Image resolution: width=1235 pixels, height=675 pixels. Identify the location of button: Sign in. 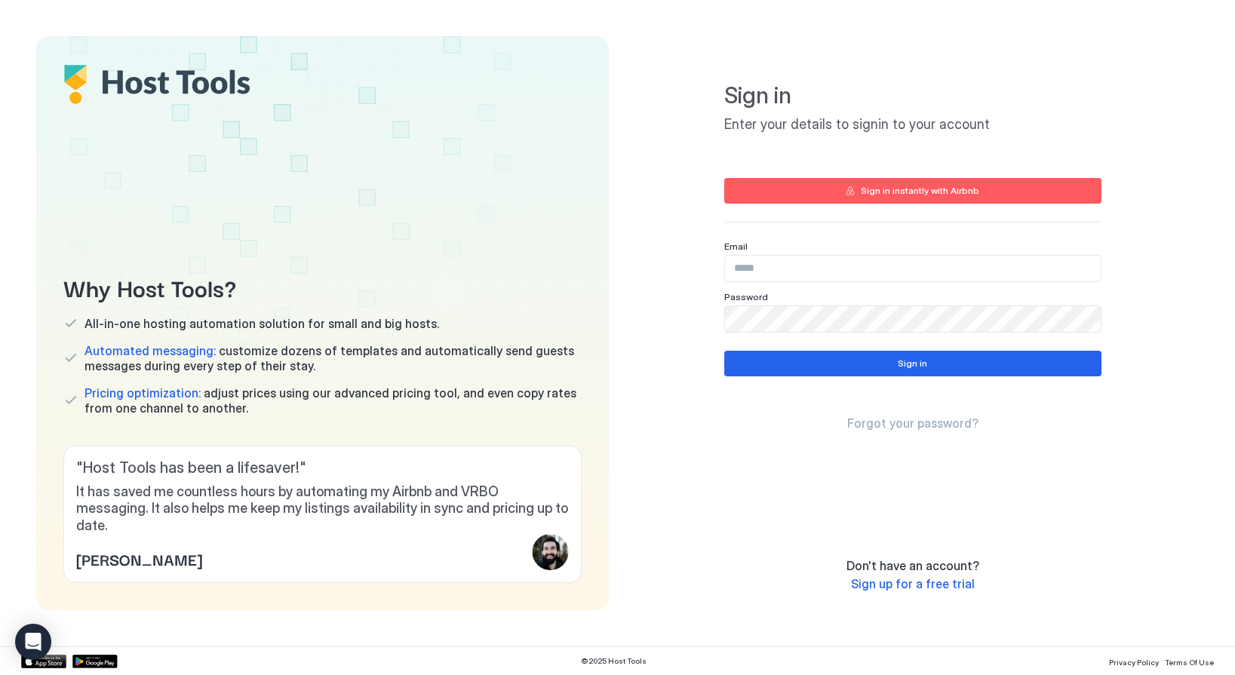
(913, 364).